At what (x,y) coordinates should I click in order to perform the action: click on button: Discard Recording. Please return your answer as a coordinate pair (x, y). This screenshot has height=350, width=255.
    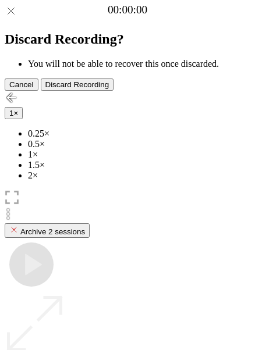
    Looking at the image, I should click on (77, 84).